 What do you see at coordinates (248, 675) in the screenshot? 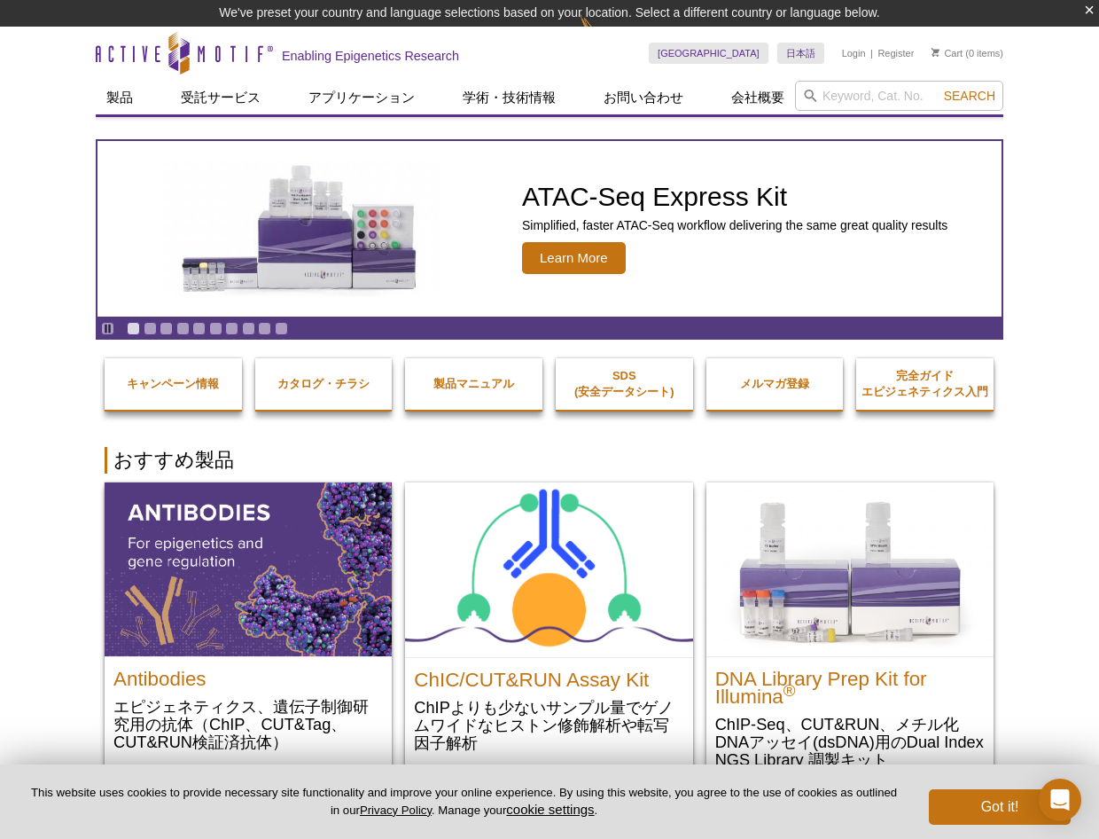
I see `h2: Antibodies` at bounding box center [248, 675].